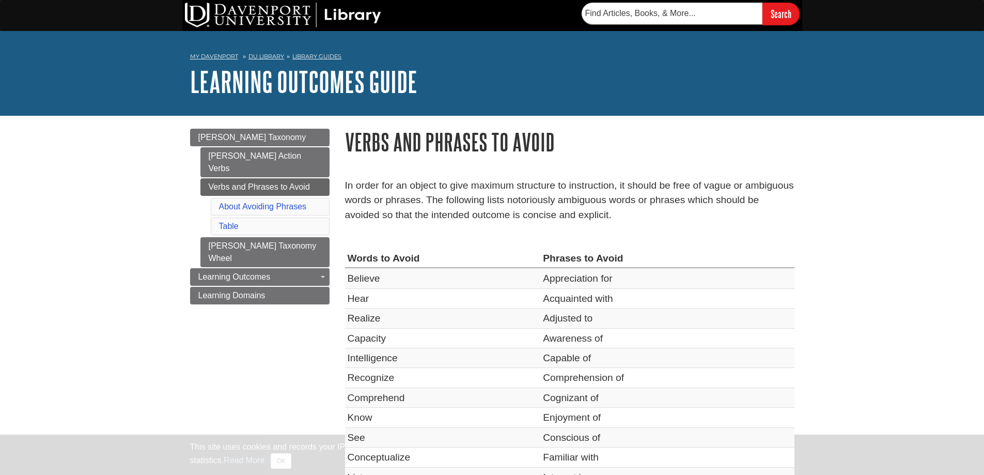  Describe the element at coordinates (667, 258) in the screenshot. I see `th: Phrases to Avoid` at that location.